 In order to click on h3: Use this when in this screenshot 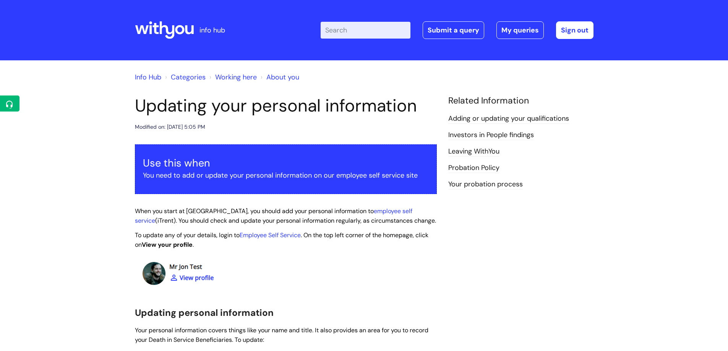, I will do `click(286, 163)`.